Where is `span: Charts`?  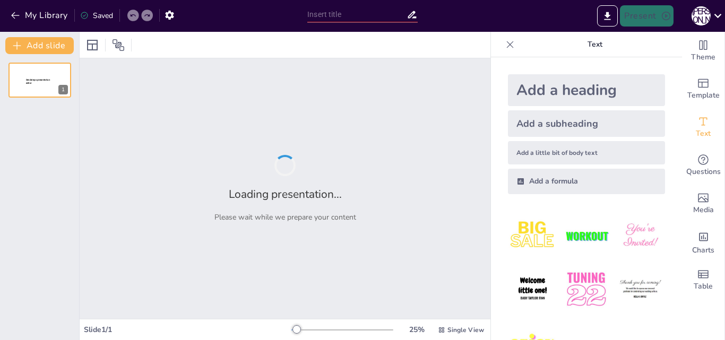
span: Charts is located at coordinates (703, 250).